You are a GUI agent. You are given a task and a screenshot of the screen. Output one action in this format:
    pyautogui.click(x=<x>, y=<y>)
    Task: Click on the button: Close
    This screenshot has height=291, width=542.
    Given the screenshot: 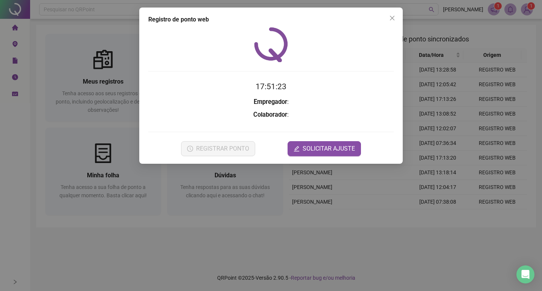 What is the action you would take?
    pyautogui.click(x=392, y=18)
    